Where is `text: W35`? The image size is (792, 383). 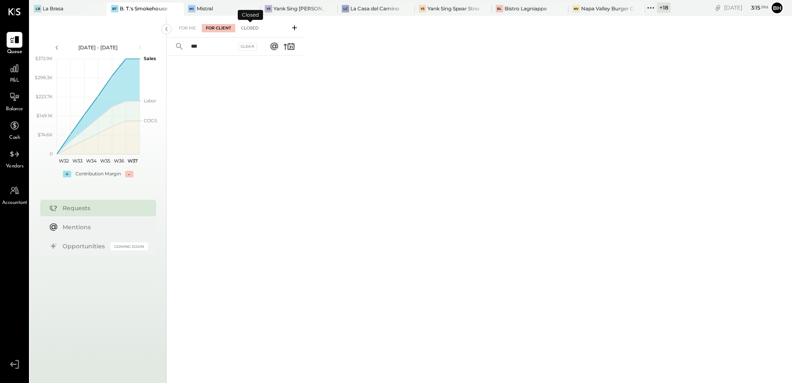 text: W35 is located at coordinates (105, 161).